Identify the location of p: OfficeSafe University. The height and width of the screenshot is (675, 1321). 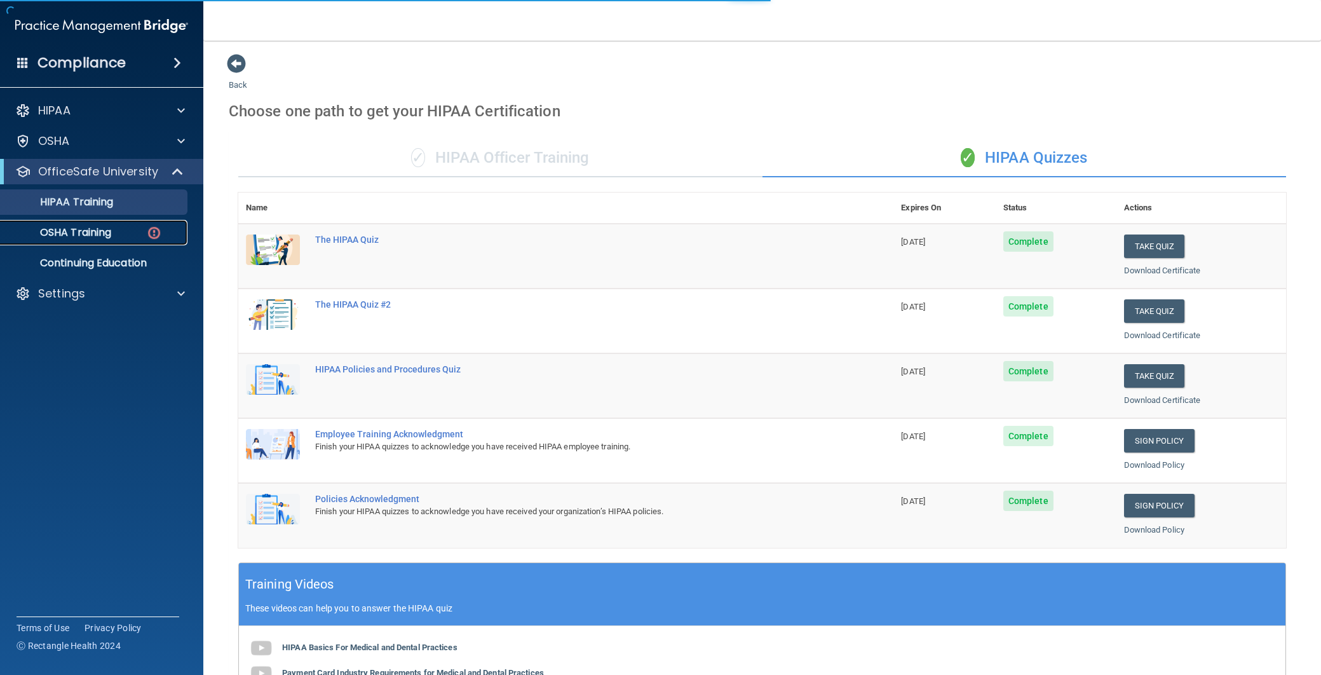
(98, 172).